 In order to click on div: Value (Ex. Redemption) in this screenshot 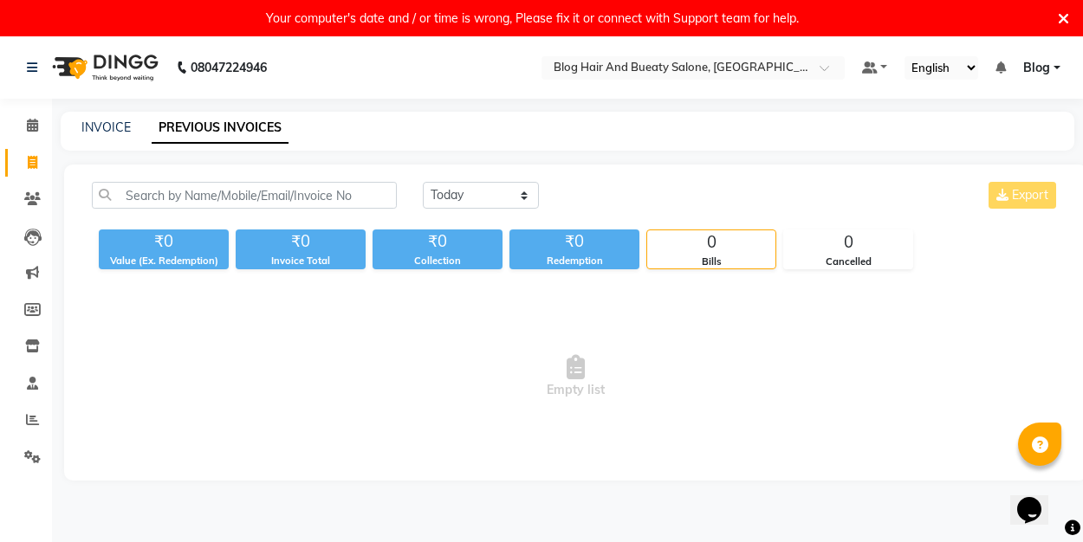, I will do `click(164, 261)`.